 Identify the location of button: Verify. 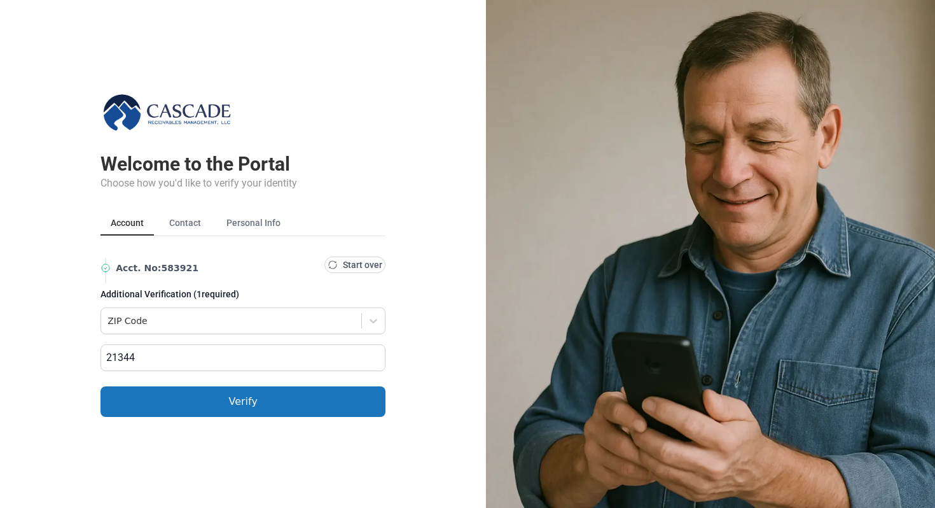
(243, 402).